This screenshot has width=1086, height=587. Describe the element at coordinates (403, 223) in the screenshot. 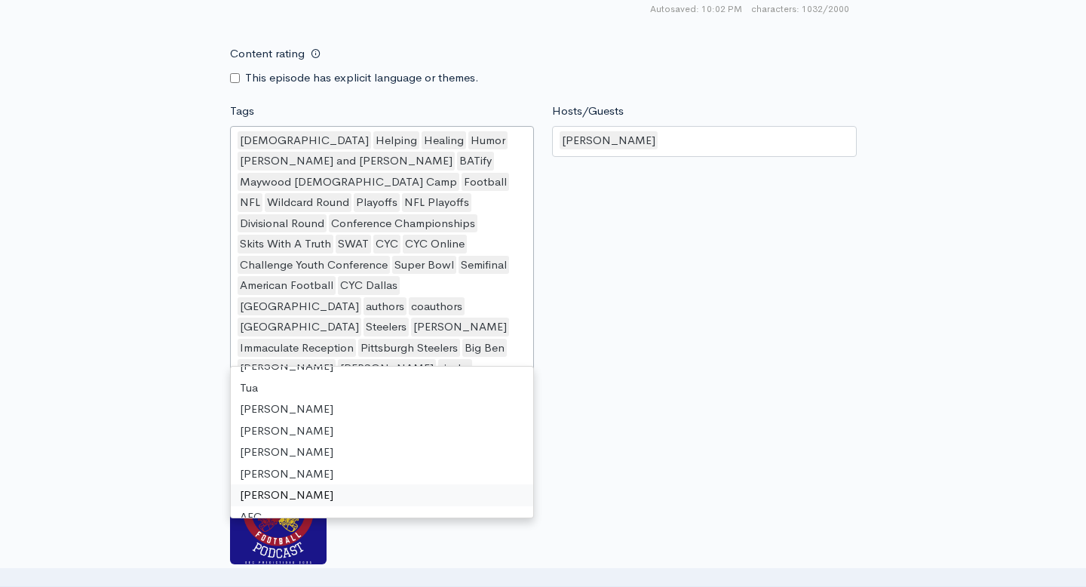

I see `div: Conference Championships` at that location.